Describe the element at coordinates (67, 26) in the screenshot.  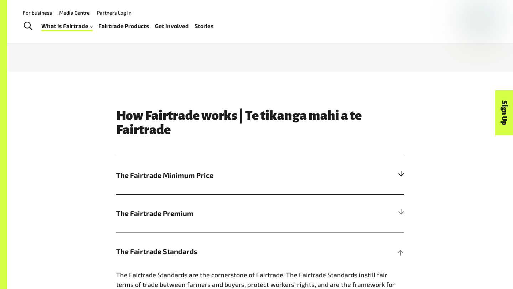
I see `a: What is Fairtrade` at that location.